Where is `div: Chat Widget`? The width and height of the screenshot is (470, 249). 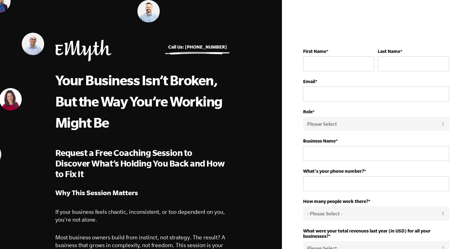 div: Chat Widget is located at coordinates (455, 234).